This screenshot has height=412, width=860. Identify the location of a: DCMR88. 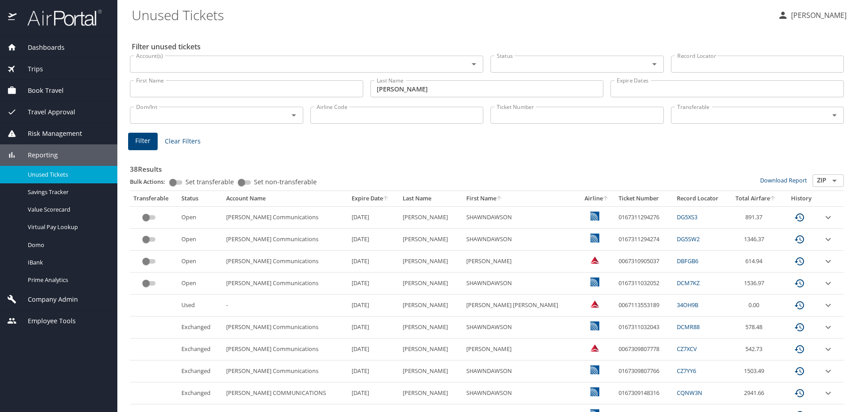
(688, 327).